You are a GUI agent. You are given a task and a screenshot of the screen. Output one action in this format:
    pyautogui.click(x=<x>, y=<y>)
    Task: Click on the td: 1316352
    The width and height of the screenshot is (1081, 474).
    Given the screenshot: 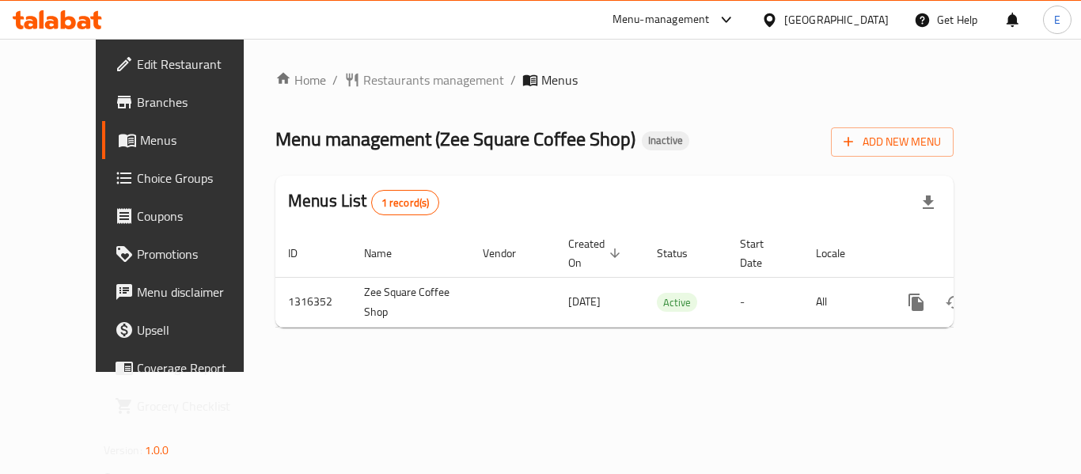 What is the action you would take?
    pyautogui.click(x=313, y=302)
    